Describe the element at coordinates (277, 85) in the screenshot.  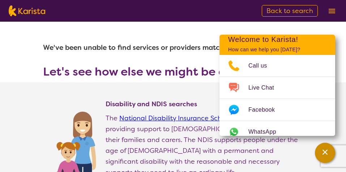
I see `div: Channel Menu` at that location.